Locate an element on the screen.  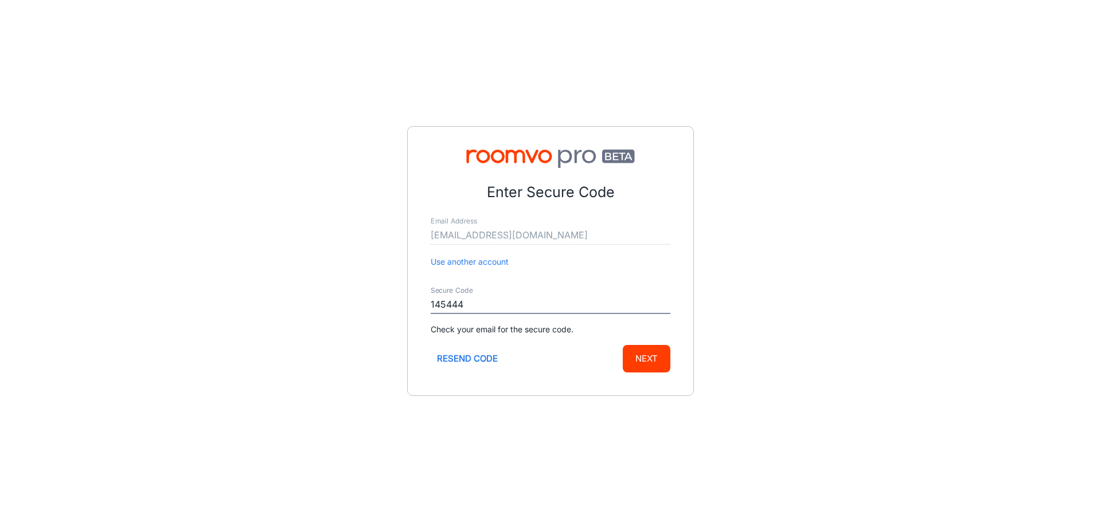
p: Check your email for the secure code. is located at coordinates (550, 330).